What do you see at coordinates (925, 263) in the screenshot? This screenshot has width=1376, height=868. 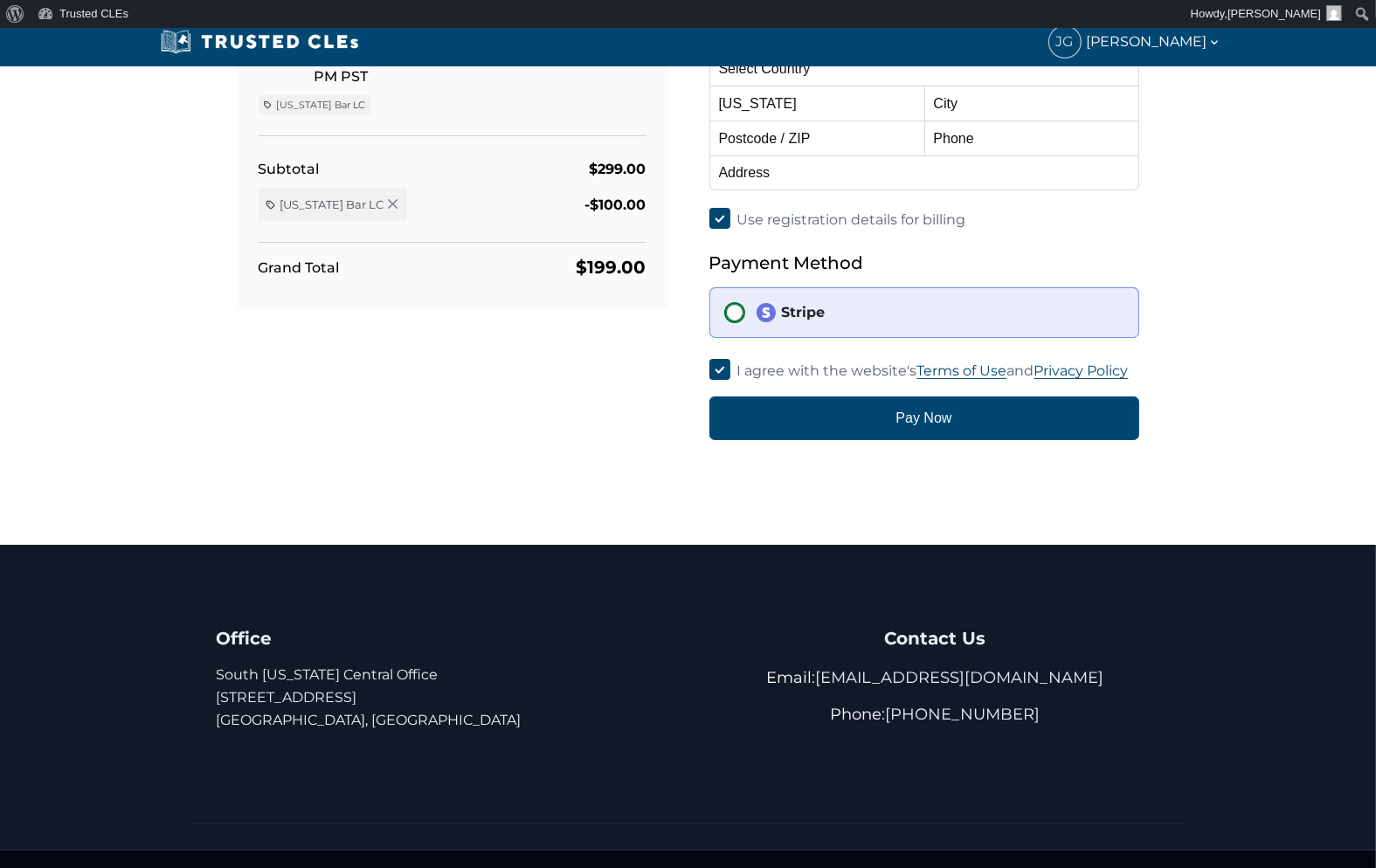 I see `h5: Payment Method` at bounding box center [925, 263].